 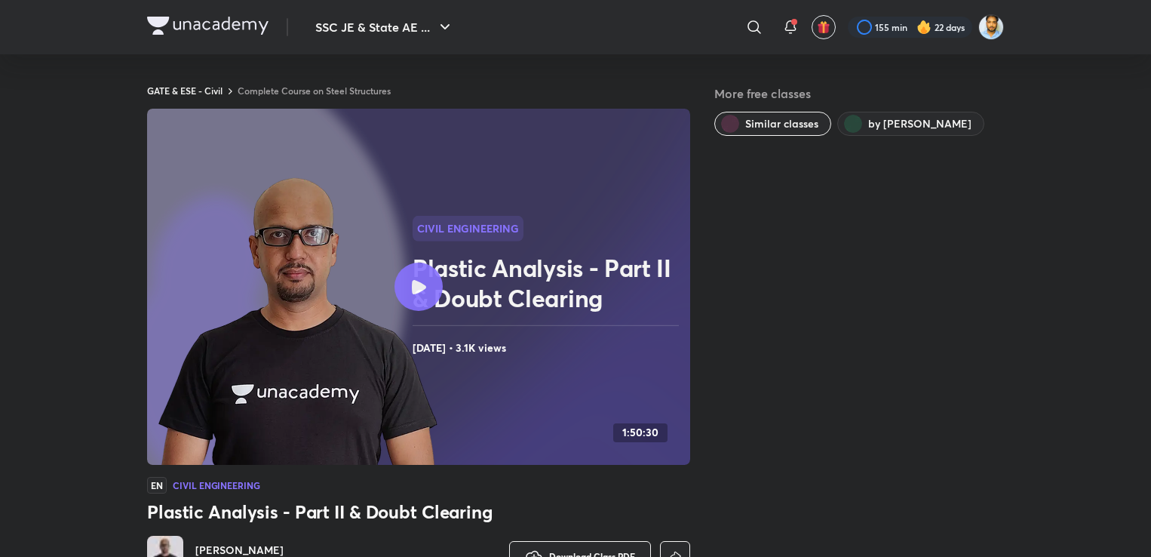 I want to click on img: avatar, so click(x=824, y=27).